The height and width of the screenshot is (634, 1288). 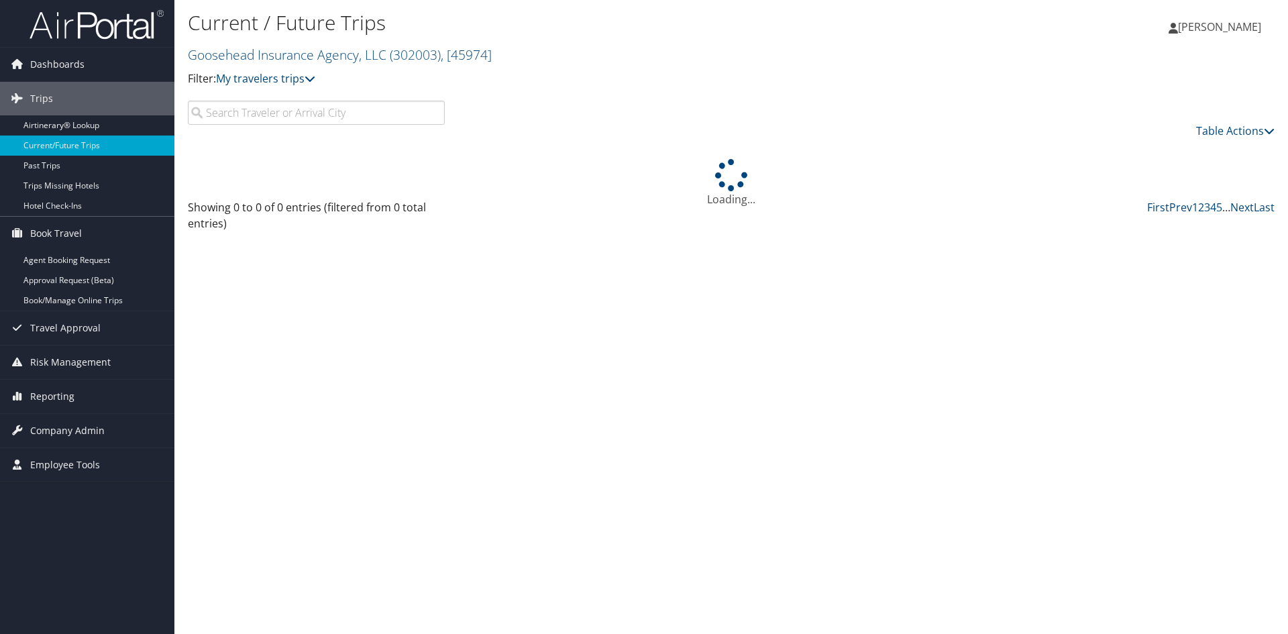 I want to click on div: Showing 0 to 0 of 0 entries (filtered from 0 total entries), so click(x=316, y=219).